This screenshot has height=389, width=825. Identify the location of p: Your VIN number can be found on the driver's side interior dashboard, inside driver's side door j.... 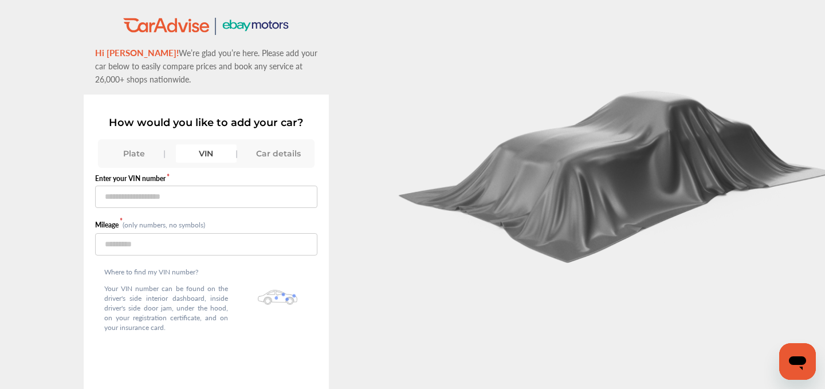
(166, 308).